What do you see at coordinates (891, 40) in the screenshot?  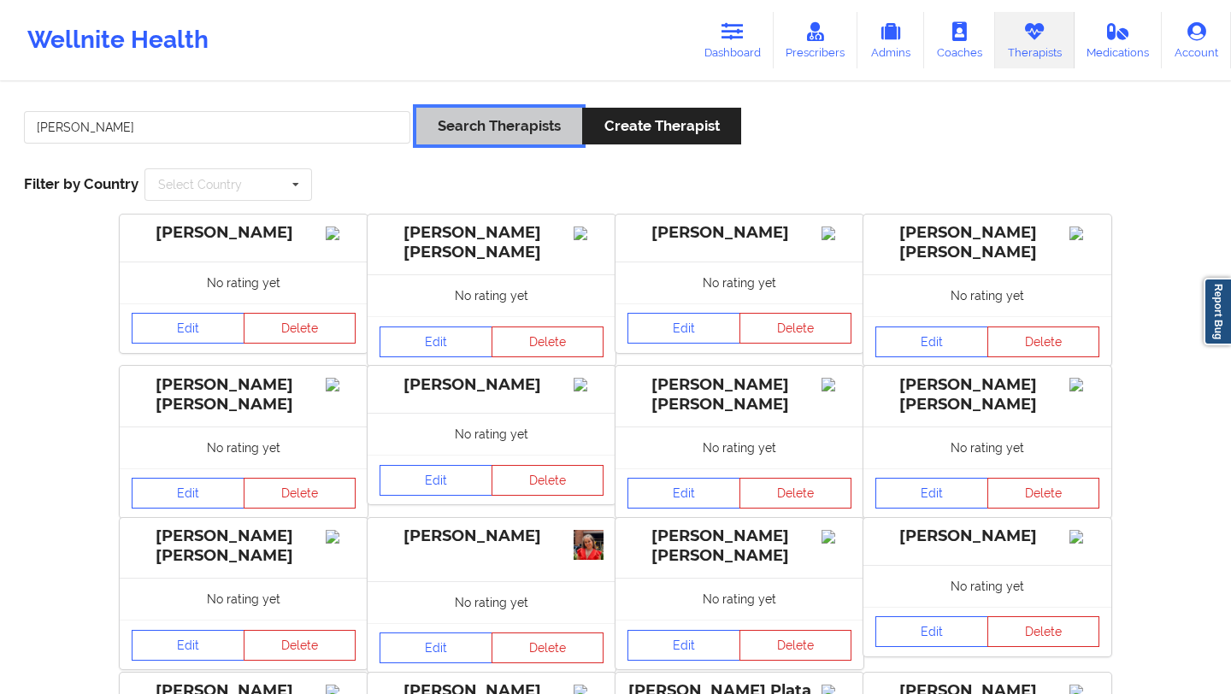 I see `a: Admins` at bounding box center [891, 40].